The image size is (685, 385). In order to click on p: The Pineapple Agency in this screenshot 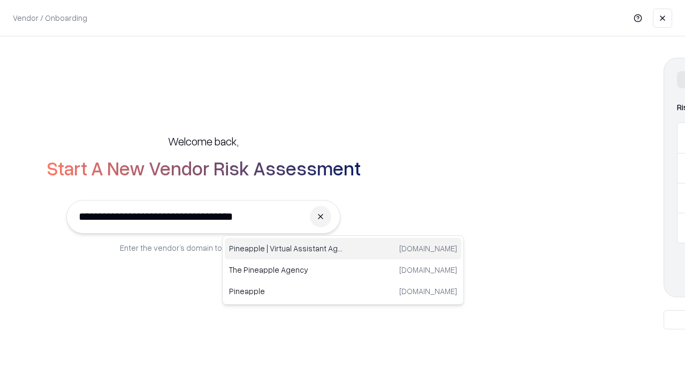, I will do `click(286, 270)`.